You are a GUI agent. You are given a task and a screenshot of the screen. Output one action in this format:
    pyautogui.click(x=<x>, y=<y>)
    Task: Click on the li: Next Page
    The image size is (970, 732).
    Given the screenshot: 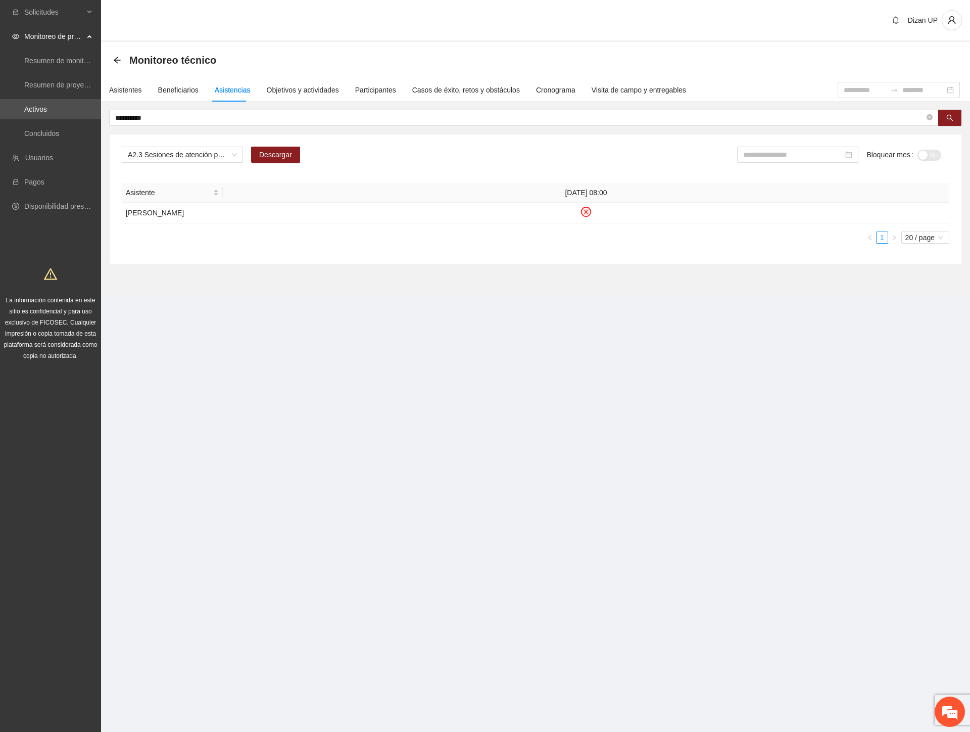 What is the action you would take?
    pyautogui.click(x=895, y=238)
    